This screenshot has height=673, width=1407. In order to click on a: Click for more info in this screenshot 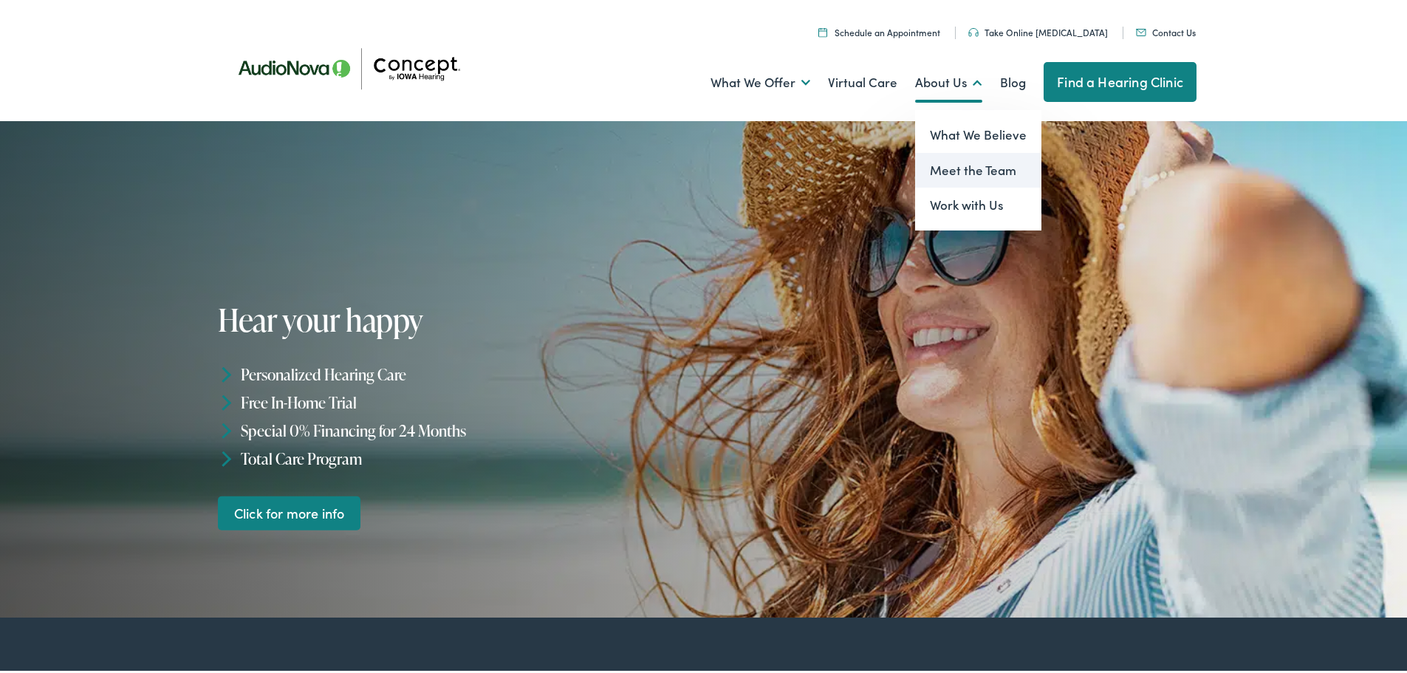, I will do `click(289, 510)`.